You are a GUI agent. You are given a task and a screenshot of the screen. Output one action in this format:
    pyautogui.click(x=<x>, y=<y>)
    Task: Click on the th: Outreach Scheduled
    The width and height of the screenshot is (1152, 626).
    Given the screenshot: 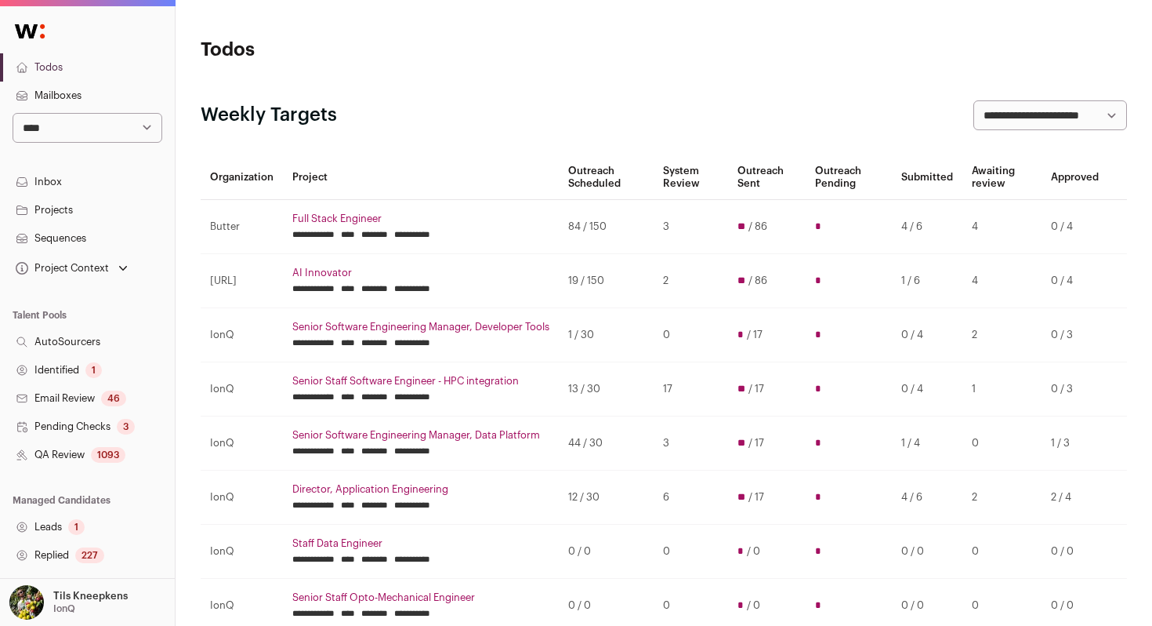 What is the action you would take?
    pyautogui.click(x=606, y=177)
    